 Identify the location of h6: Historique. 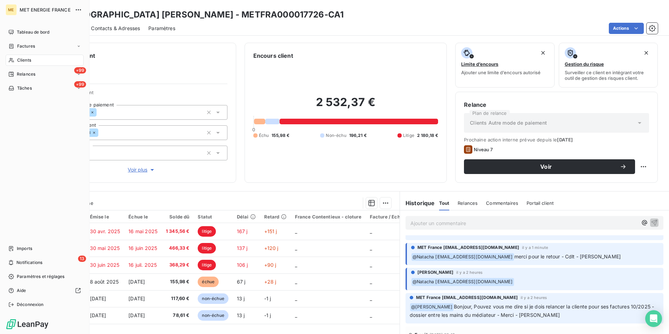
(418, 203).